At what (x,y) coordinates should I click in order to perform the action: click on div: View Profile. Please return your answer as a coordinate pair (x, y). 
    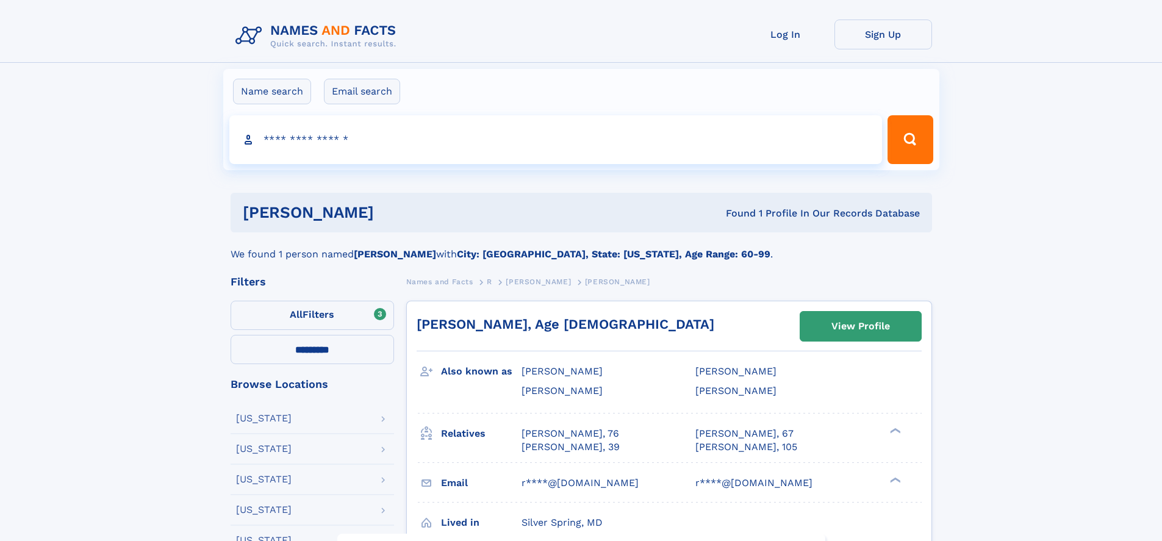
    Looking at the image, I should click on (861, 326).